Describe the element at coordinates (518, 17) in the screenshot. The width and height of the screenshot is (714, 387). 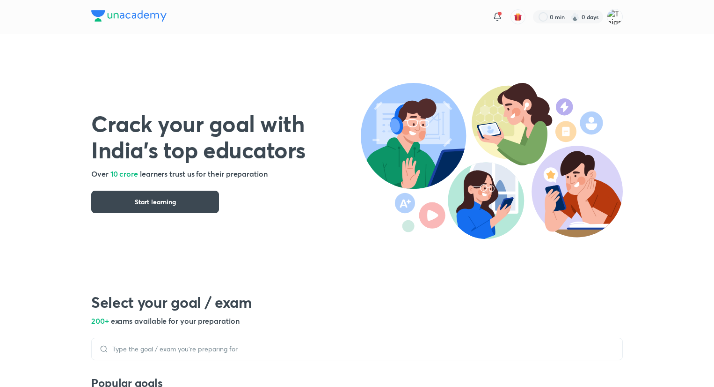
I see `button: avatar` at that location.